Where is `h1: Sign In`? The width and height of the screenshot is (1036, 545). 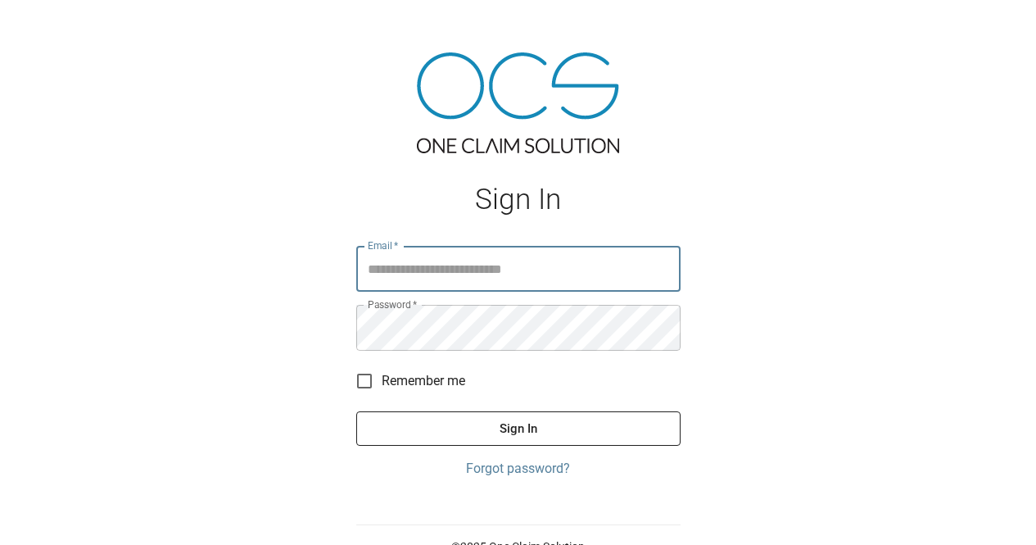 h1: Sign In is located at coordinates (518, 199).